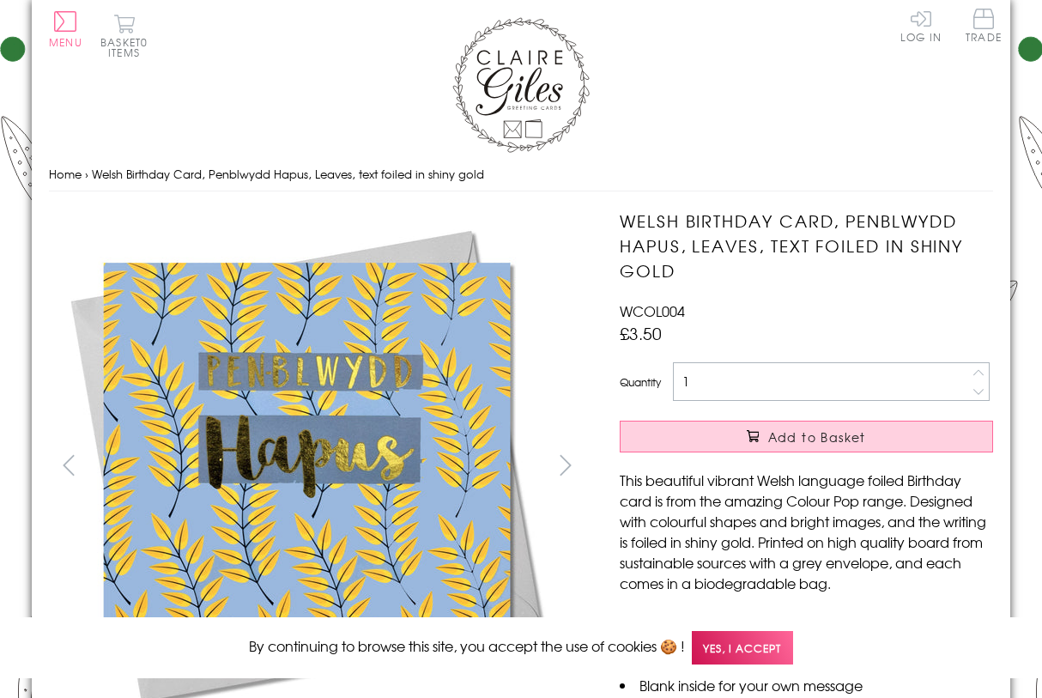  What do you see at coordinates (652, 311) in the screenshot?
I see `span: WCOL004` at bounding box center [652, 311].